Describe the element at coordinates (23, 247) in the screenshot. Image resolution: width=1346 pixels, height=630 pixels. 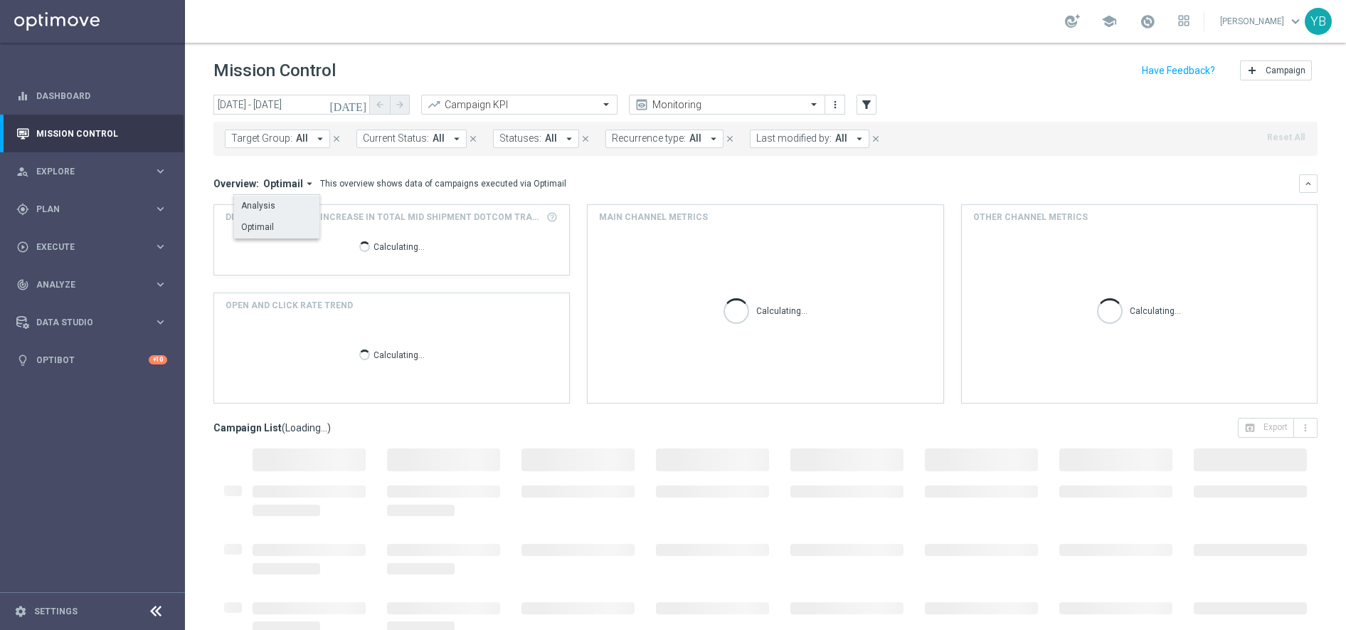
I see `i: play_circle_outline` at that location.